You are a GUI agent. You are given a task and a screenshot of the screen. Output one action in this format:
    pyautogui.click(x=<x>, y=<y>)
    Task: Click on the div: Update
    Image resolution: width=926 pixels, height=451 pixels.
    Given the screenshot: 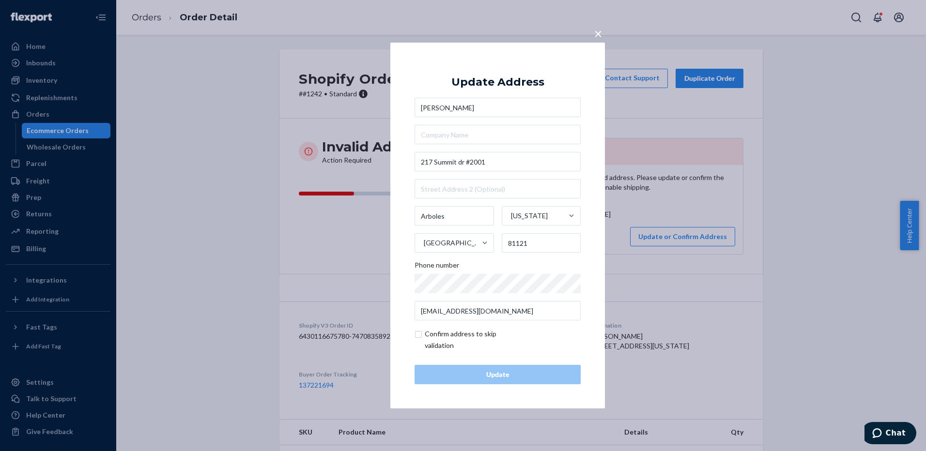 What is the action you would take?
    pyautogui.click(x=497, y=375)
    